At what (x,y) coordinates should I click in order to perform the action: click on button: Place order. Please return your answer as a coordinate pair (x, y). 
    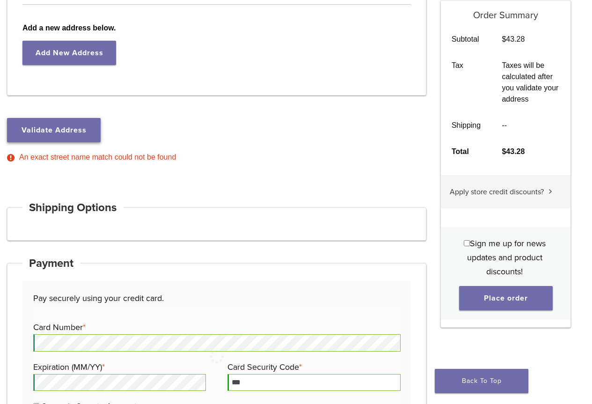
    Looking at the image, I should click on (506, 298).